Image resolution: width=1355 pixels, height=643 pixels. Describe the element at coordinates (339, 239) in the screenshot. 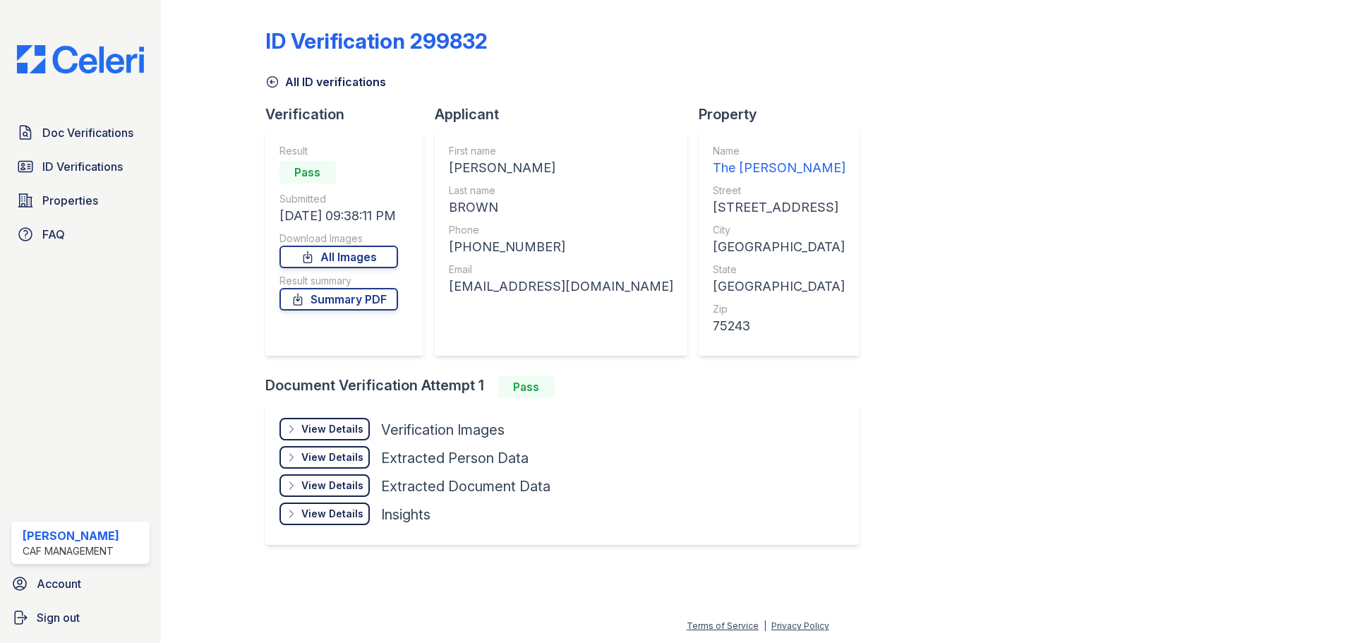

I see `div: Download Images` at that location.